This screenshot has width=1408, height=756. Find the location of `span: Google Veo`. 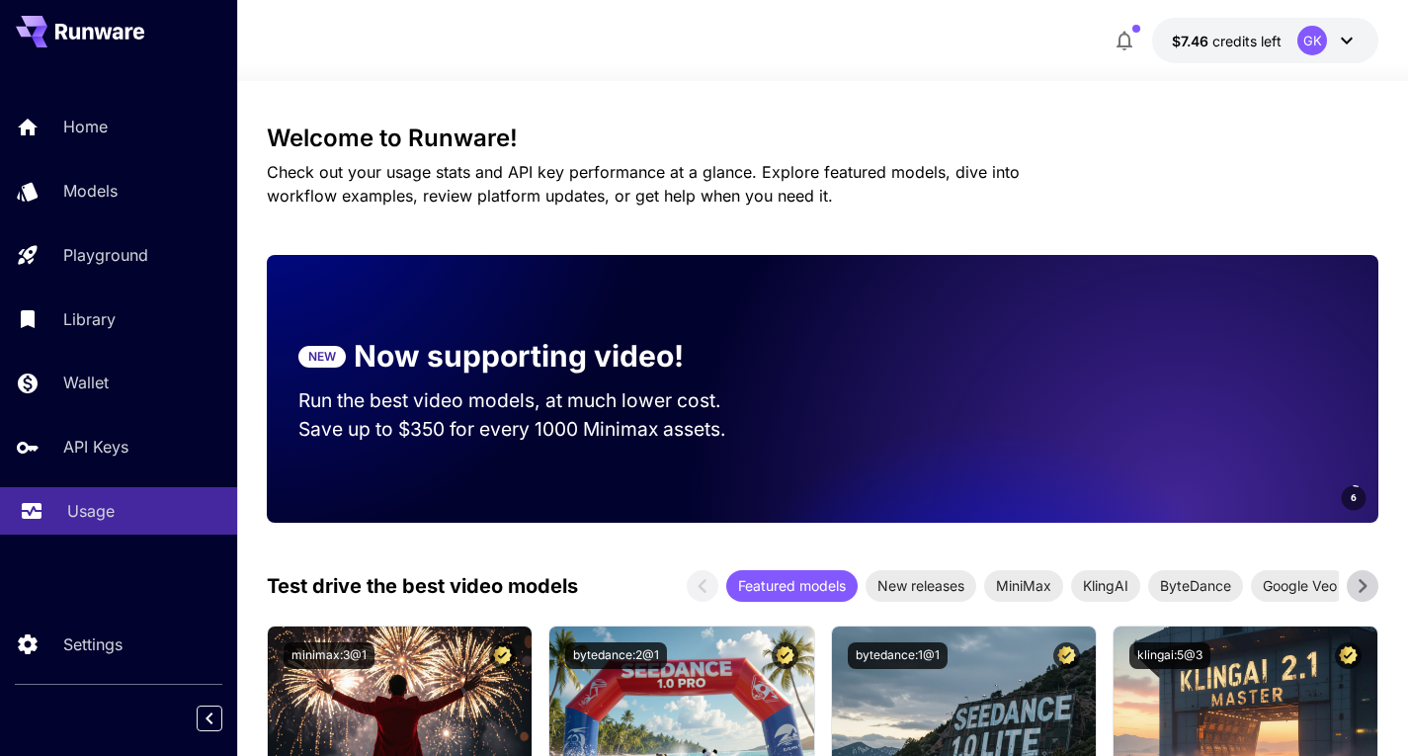

span: Google Veo is located at coordinates (1300, 585).